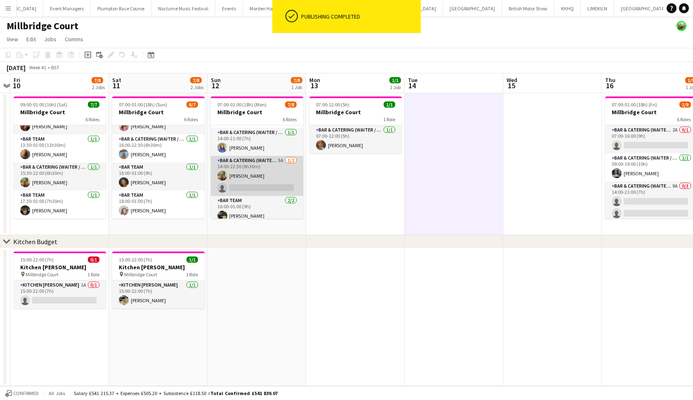  I want to click on app-job-card: 07:00-12:00 (5h)1/1Millbridge Court1 RoleBar & Catering (Waiter / waitress)1/107:00-12:00 (5h)[PE..., so click(356, 125).